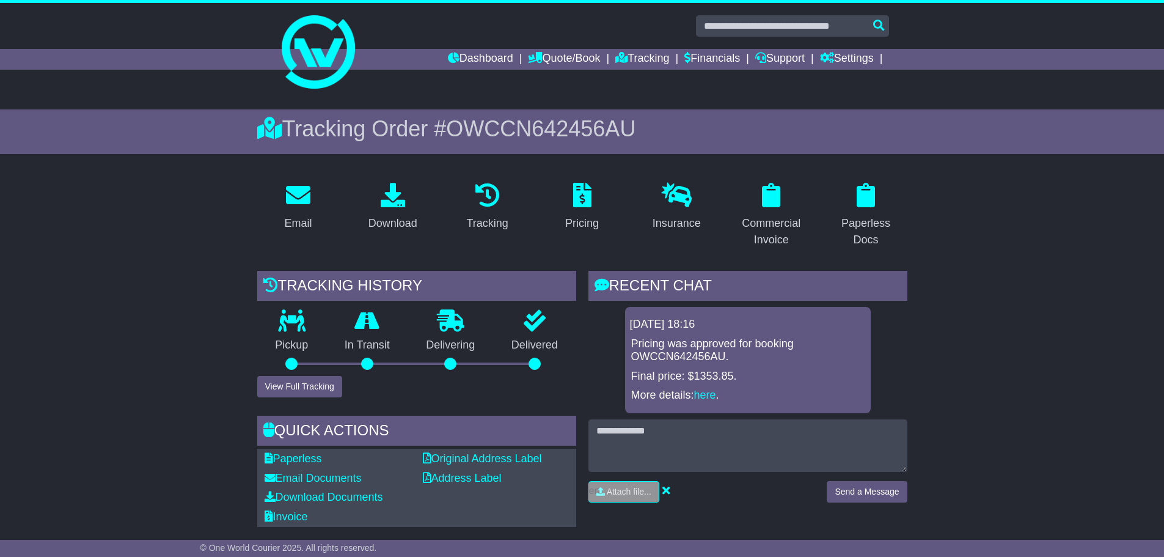 This screenshot has width=1164, height=557. Describe the element at coordinates (298, 223) in the screenshot. I see `div: Email` at that location.